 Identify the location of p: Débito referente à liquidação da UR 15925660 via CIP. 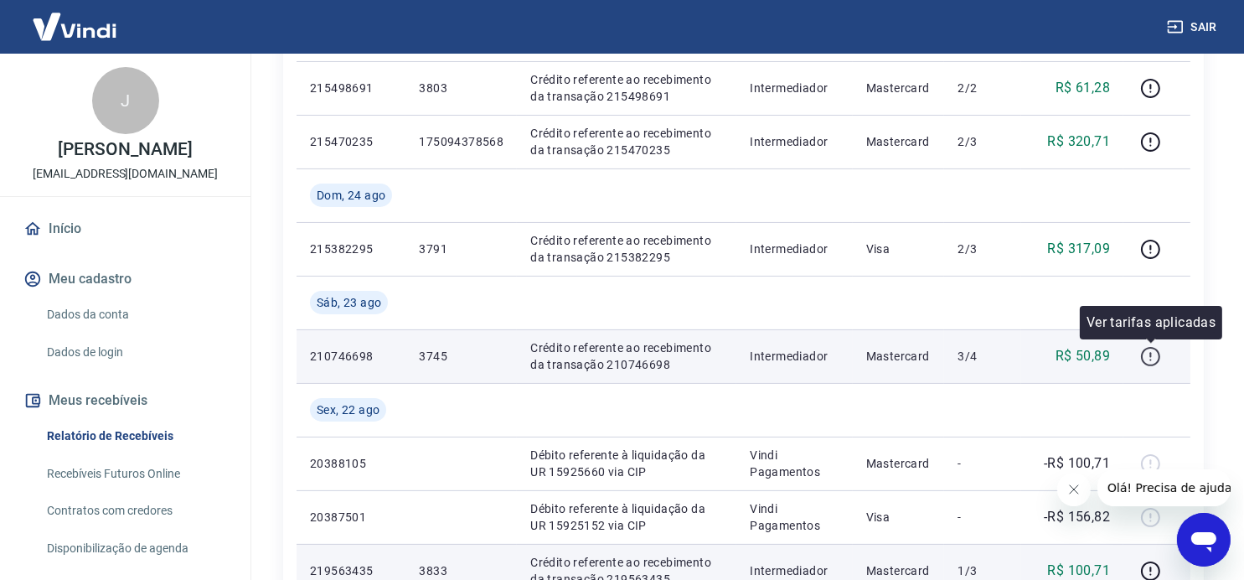
(626, 463).